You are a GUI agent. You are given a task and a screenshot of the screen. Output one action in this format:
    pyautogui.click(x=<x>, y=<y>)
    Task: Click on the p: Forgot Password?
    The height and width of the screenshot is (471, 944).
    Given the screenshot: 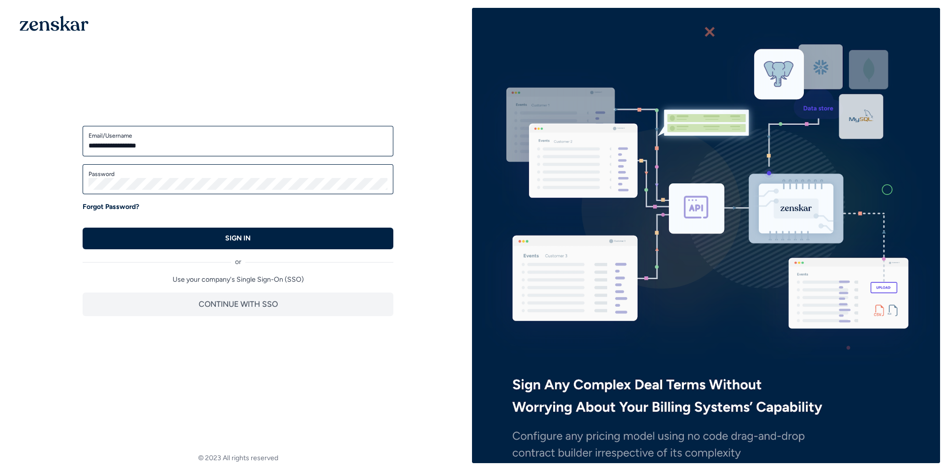 What is the action you would take?
    pyautogui.click(x=111, y=207)
    